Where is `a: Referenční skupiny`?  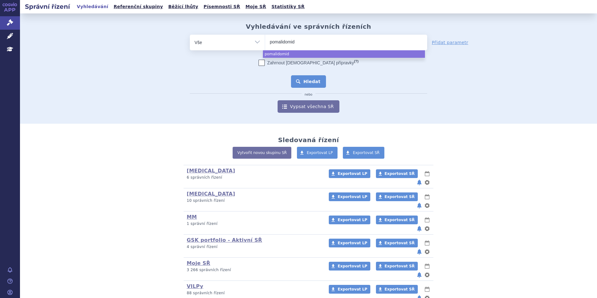 a: Referenční skupiny is located at coordinates (138, 7).